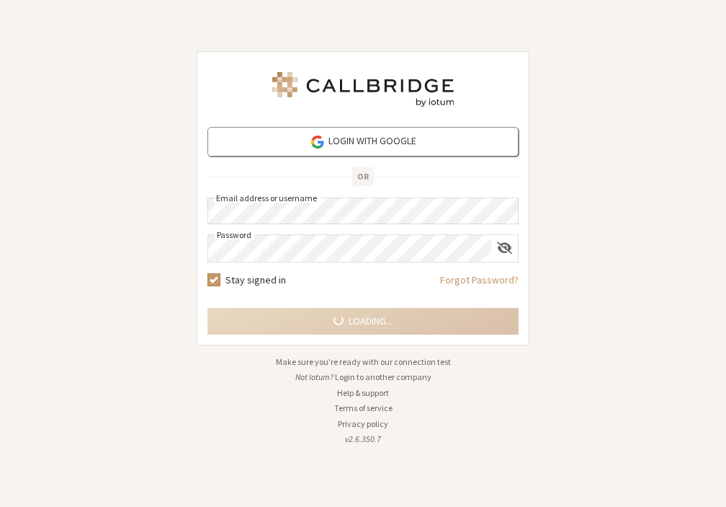 The height and width of the screenshot is (507, 726). I want to click on span: Loading..., so click(370, 321).